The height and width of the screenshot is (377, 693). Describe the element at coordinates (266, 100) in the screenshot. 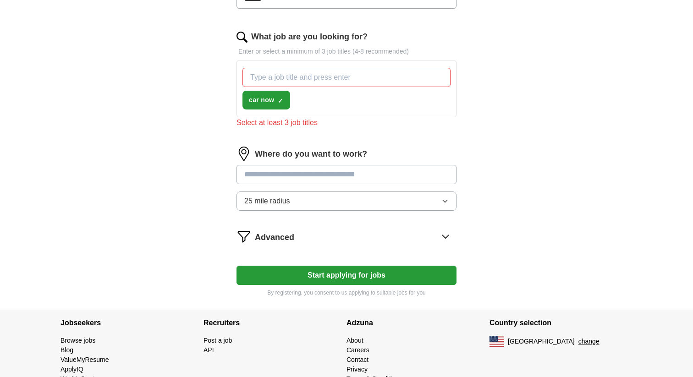

I see `button: car now✓` at that location.